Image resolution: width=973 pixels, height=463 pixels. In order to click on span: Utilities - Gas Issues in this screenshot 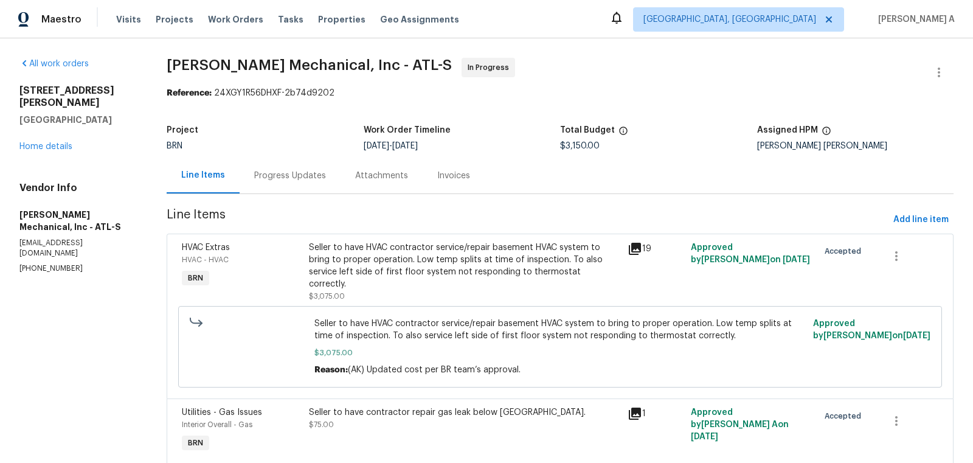, I will do `click(222, 412)`.